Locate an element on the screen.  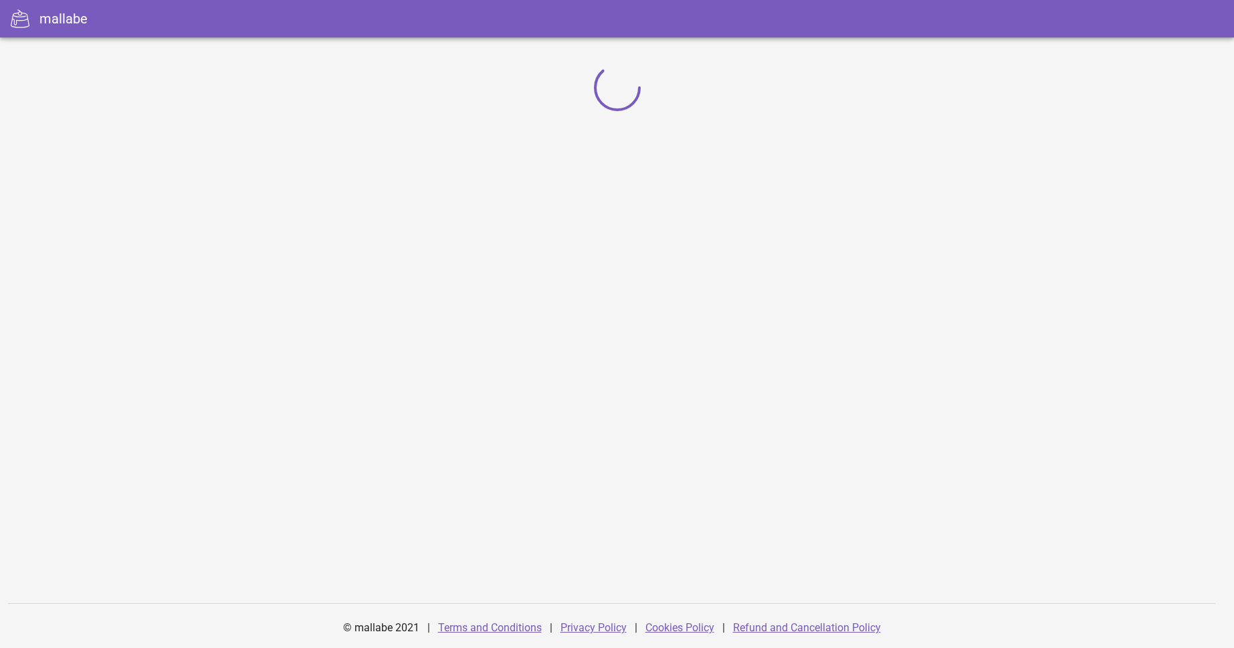
a: Cookies Policy is located at coordinates (680, 627).